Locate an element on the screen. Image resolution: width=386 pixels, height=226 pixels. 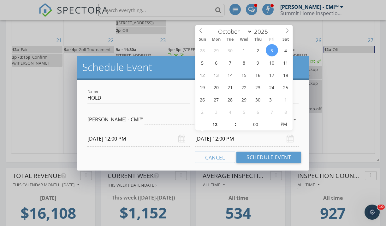
span: October 24, 2025 is located at coordinates (272, 87).